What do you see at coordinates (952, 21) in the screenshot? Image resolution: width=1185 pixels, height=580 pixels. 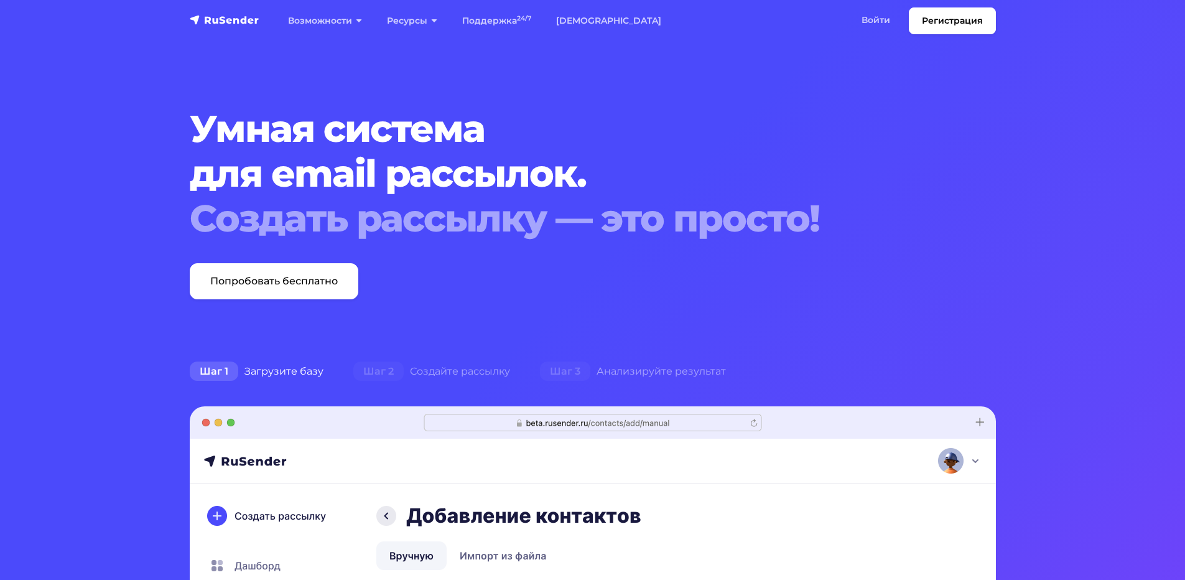 I see `a: Регистрация` at bounding box center [952, 21].